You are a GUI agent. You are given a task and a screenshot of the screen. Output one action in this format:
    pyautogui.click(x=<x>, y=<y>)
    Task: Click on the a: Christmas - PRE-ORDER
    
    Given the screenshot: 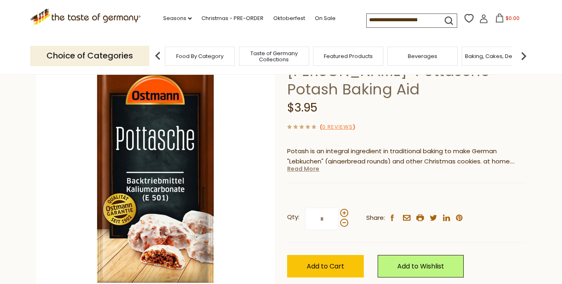 What is the action you would take?
    pyautogui.click(x=233, y=18)
    